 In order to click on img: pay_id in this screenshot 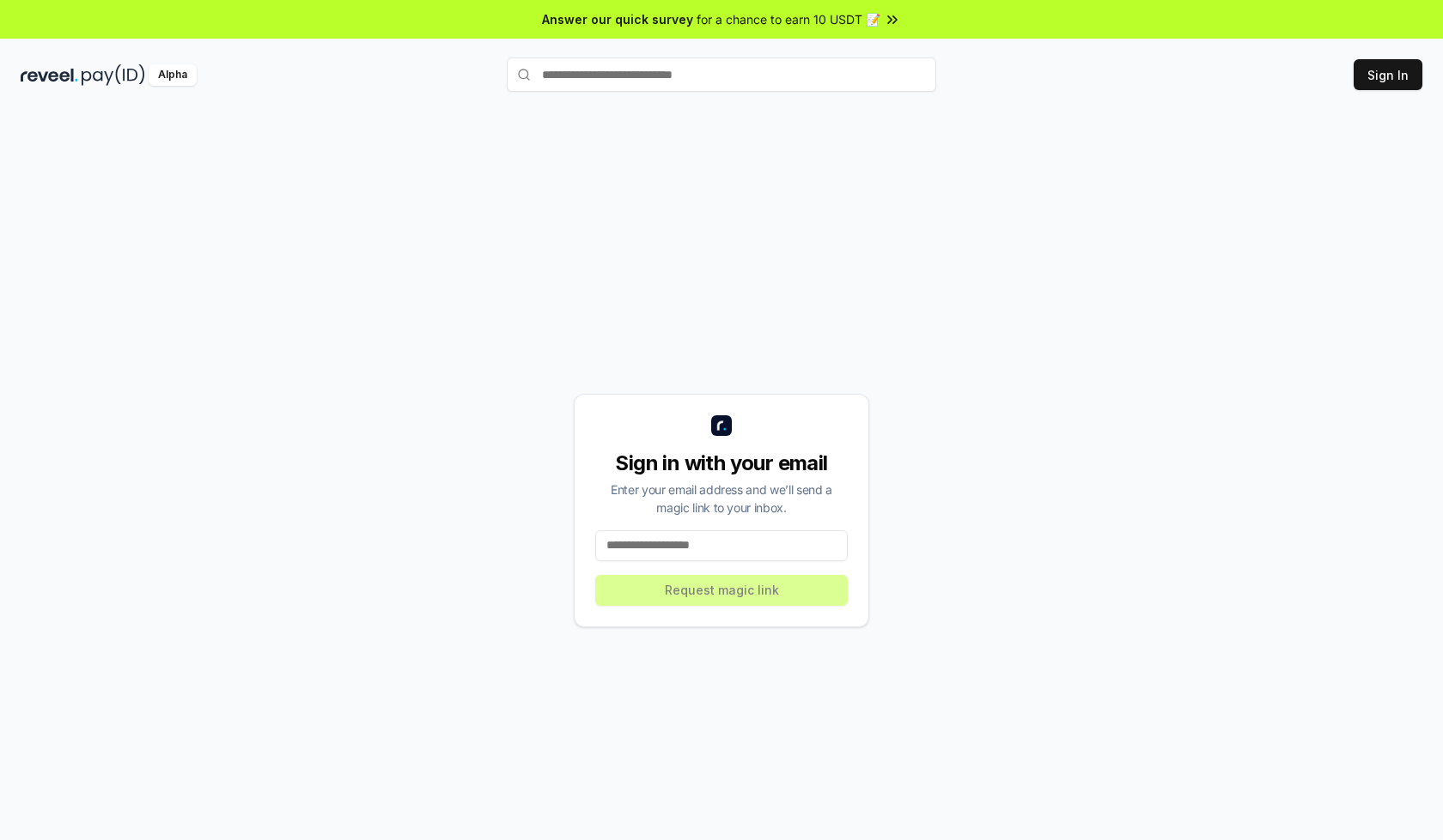, I will do `click(113, 75)`.